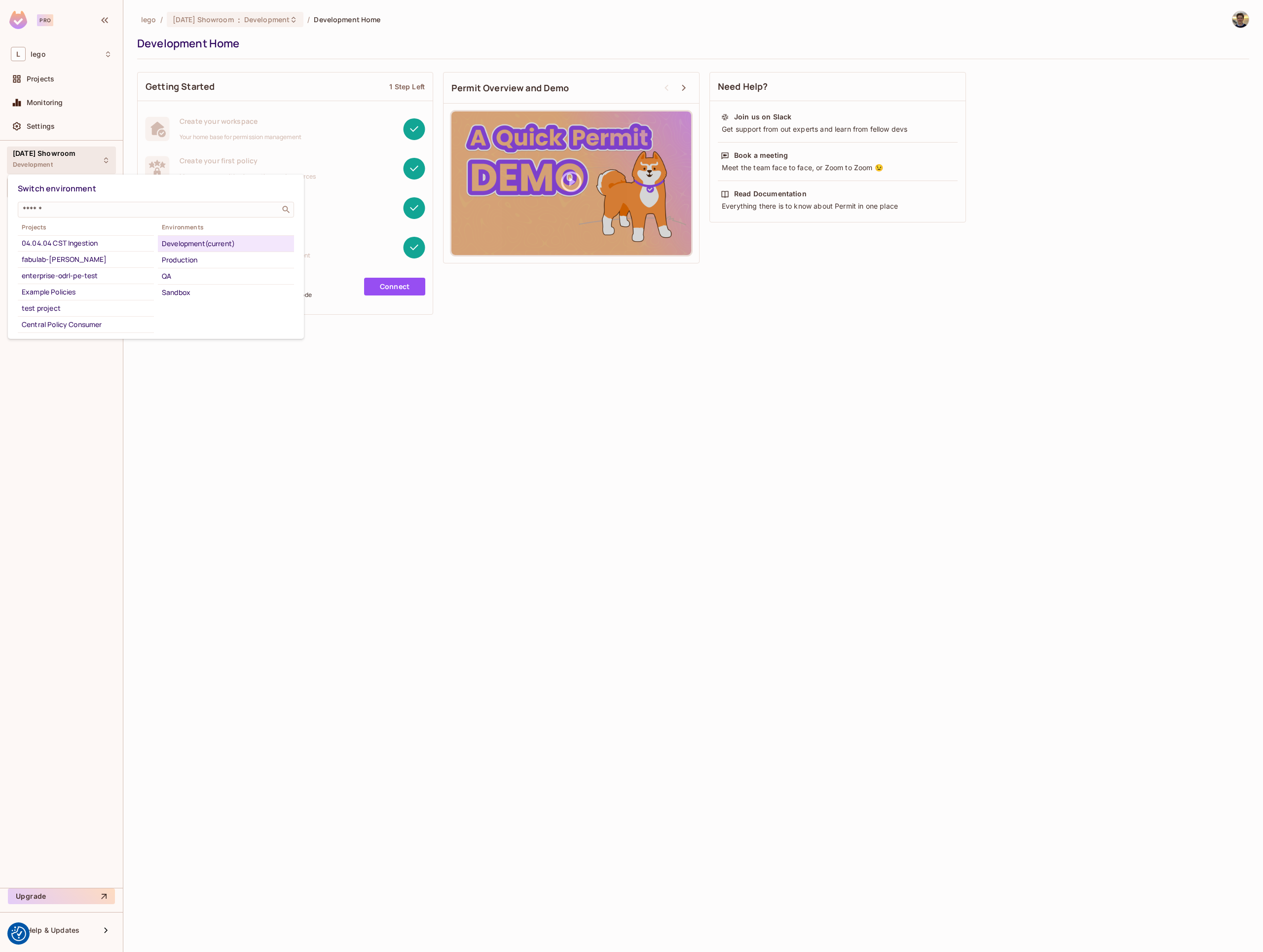 The height and width of the screenshot is (952, 1263). What do you see at coordinates (85, 308) in the screenshot?
I see `div: test project` at bounding box center [85, 308].